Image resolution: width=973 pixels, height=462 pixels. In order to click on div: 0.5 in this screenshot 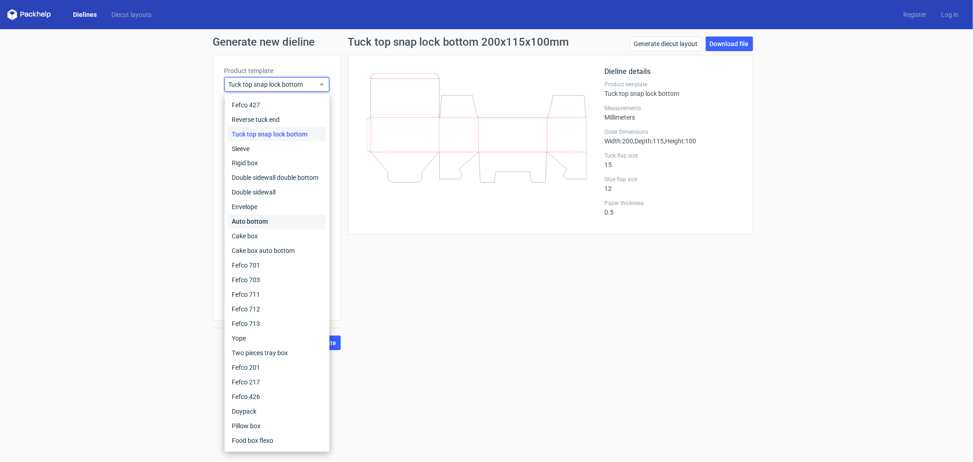, I will do `click(673, 208)`.